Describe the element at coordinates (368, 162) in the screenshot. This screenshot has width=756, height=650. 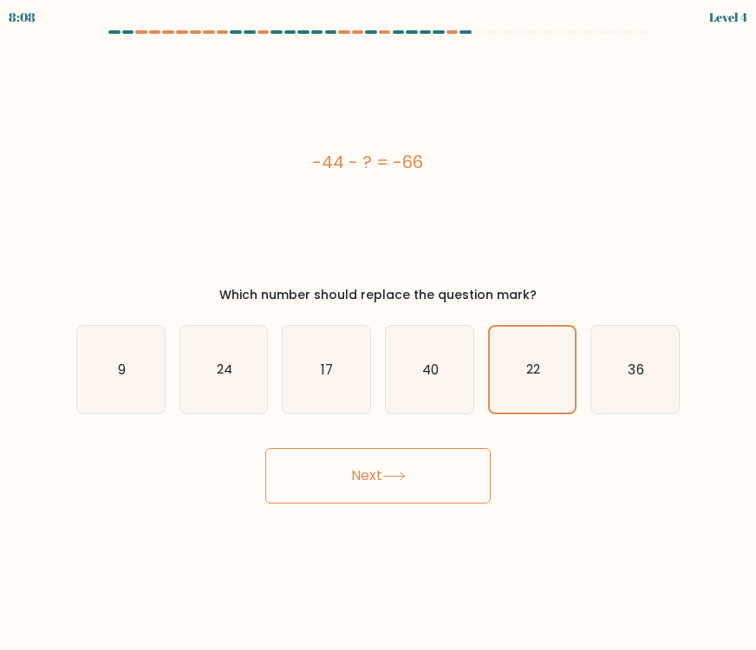
I see `div: -44 - ? = -66` at that location.